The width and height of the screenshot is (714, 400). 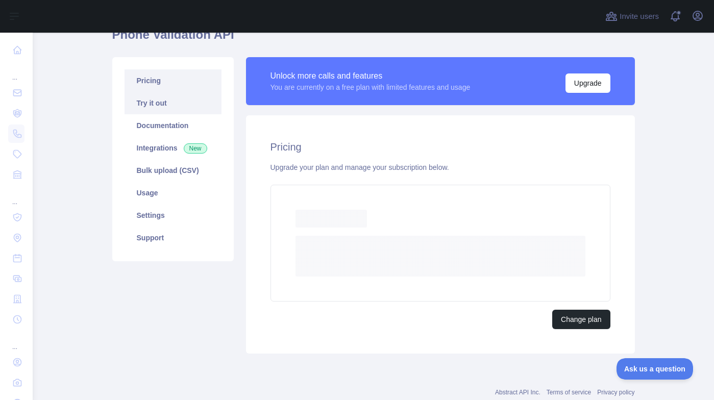 I want to click on div: Unlock more calls and features, so click(x=370, y=76).